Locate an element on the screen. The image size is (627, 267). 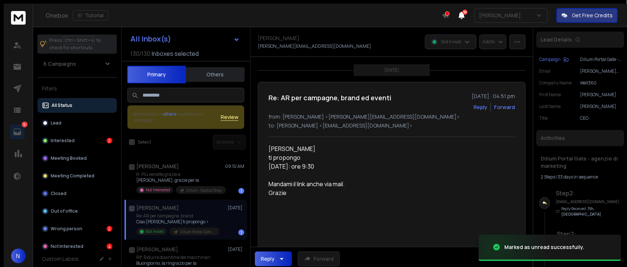
p: Dilium - Spatial Shop is located at coordinates (204, 190).